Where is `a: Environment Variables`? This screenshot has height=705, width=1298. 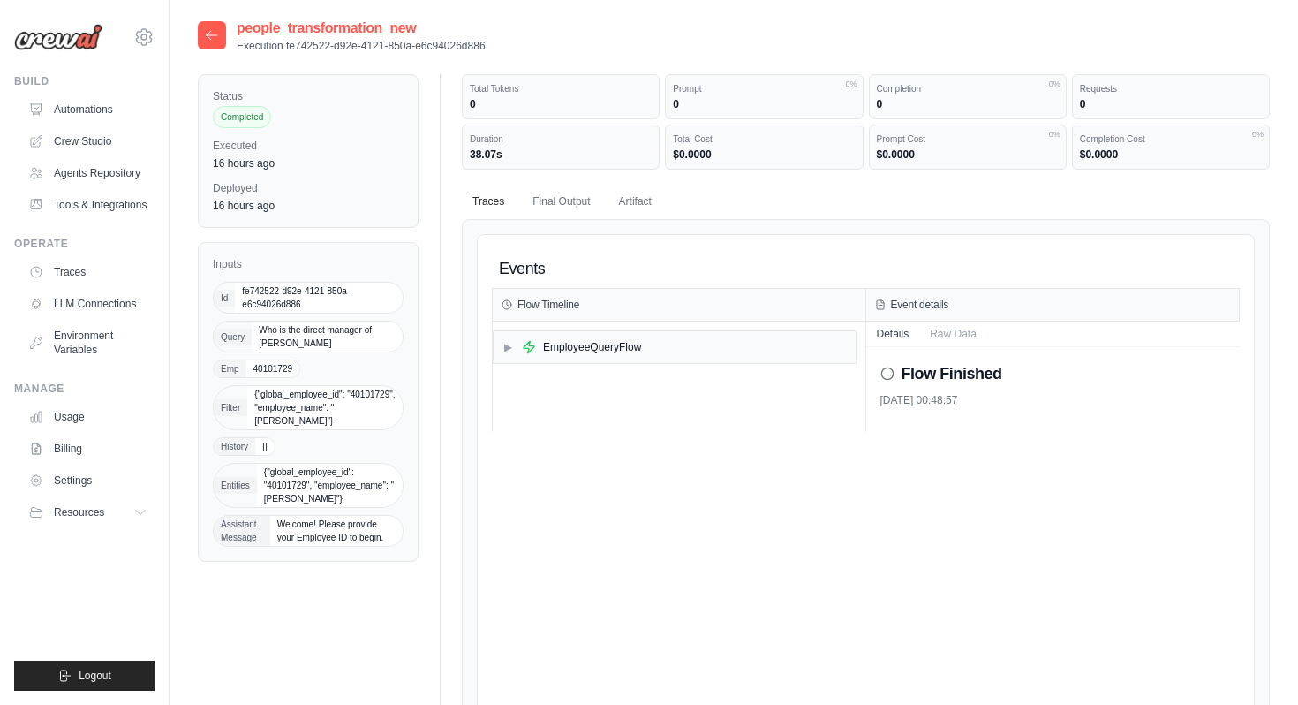 a: Environment Variables is located at coordinates (87, 343).